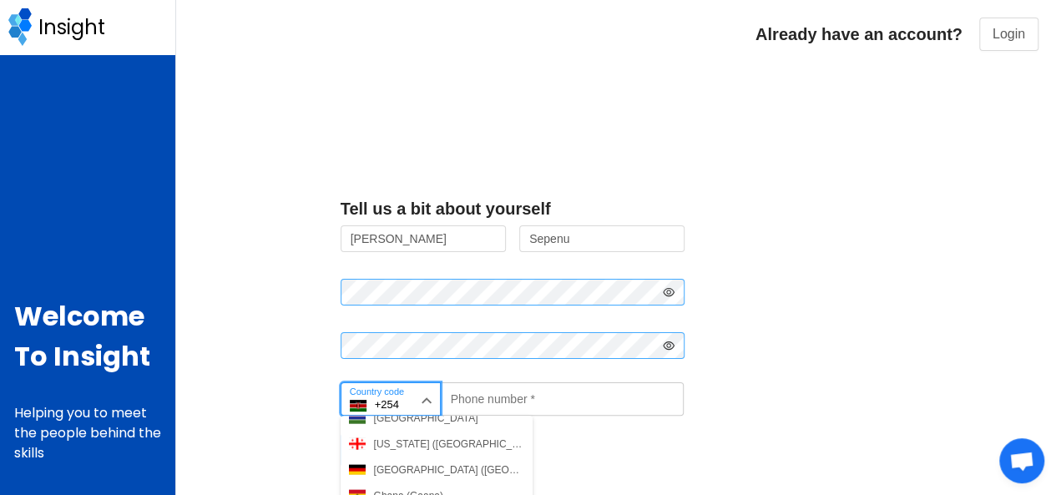 This screenshot has height=495, width=1056. I want to click on a: Open chat, so click(1022, 461).